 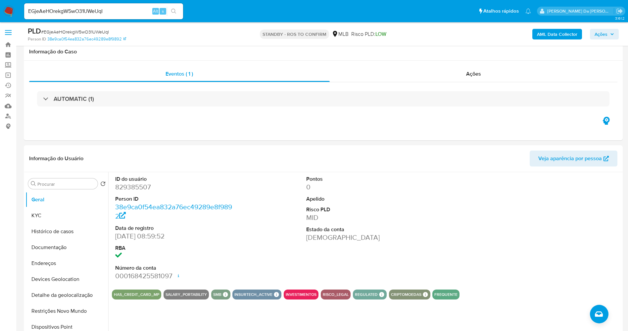 I want to click on button: search-icon, so click(x=174, y=11).